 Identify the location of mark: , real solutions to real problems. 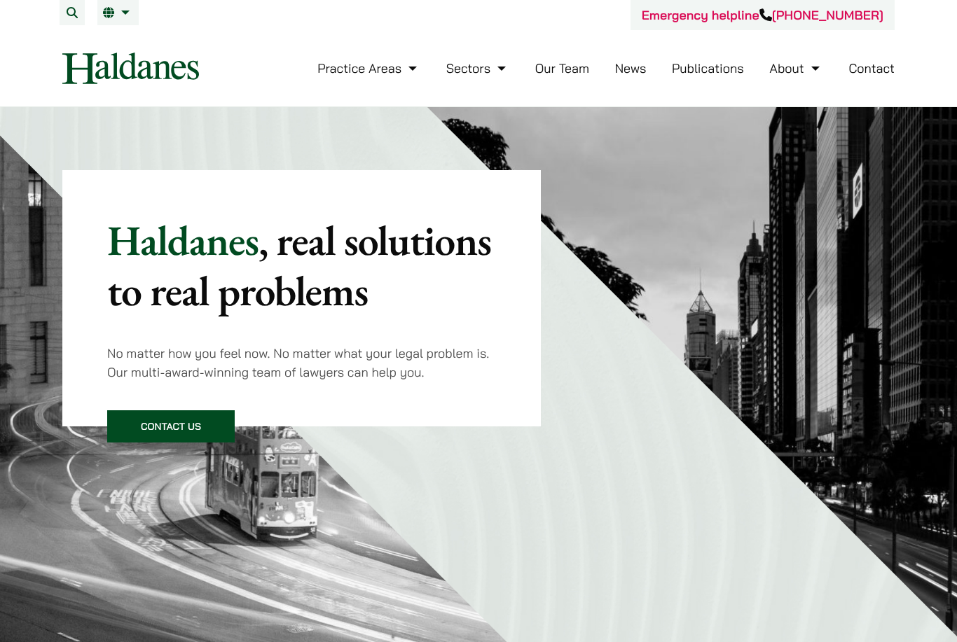
(299, 265).